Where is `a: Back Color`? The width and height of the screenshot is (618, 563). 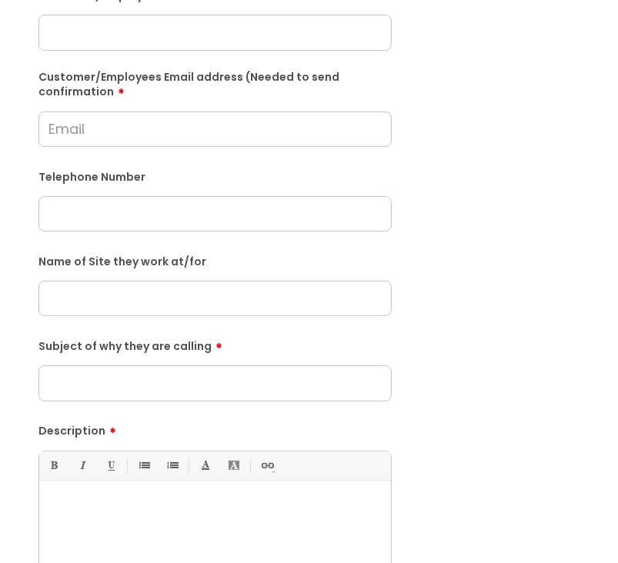 a: Back Color is located at coordinates (233, 466).